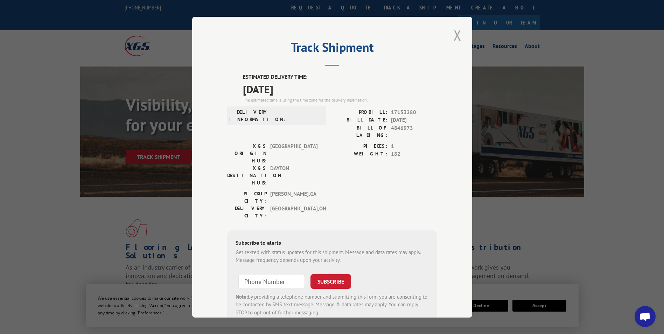  I want to click on div: Get texted with status updates for this shipment. Message and data rates may apply. Message frequ..., so click(332, 256).